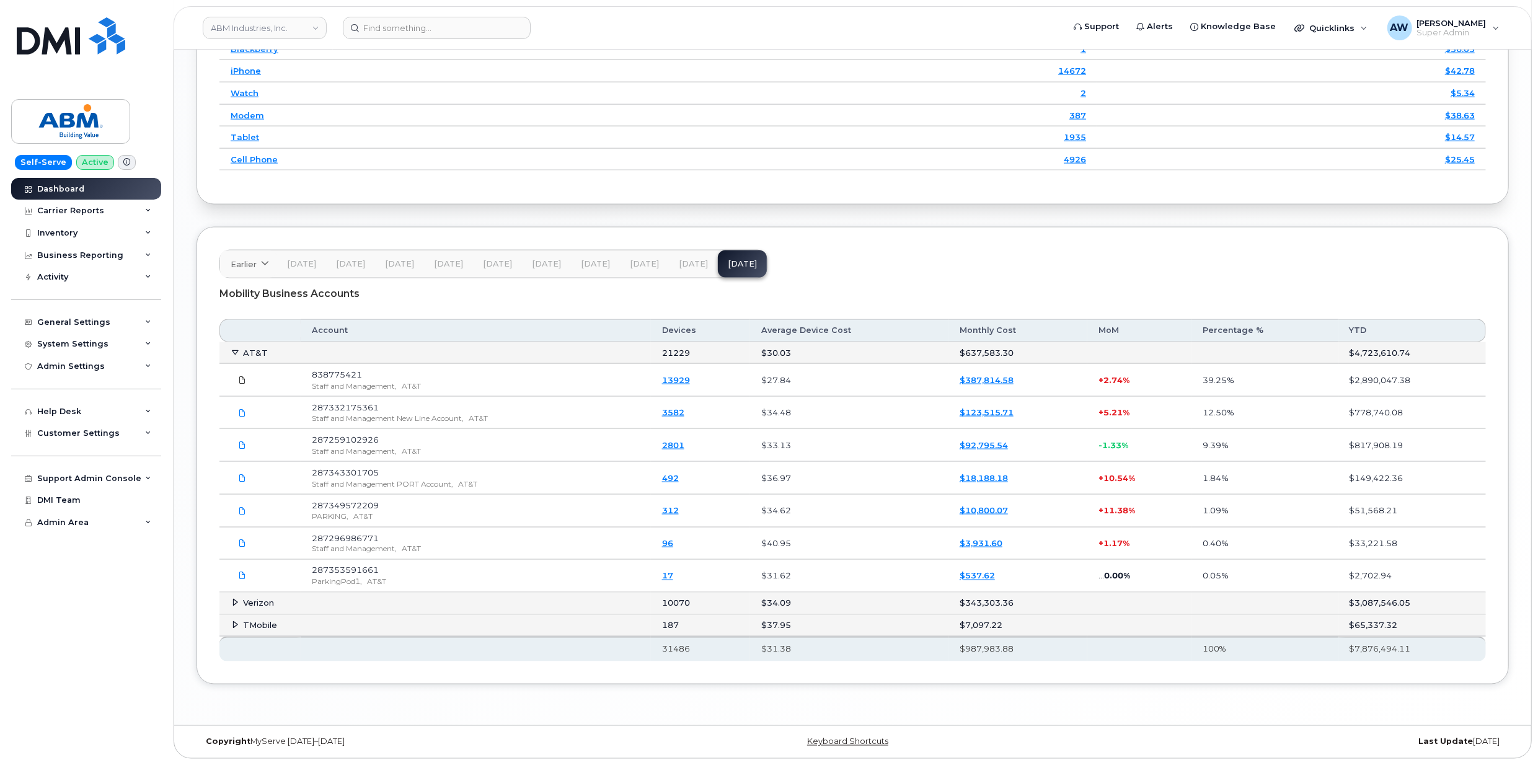 The width and height of the screenshot is (1538, 765). What do you see at coordinates (345, 538) in the screenshot?
I see `span: 287296986771` at bounding box center [345, 538].